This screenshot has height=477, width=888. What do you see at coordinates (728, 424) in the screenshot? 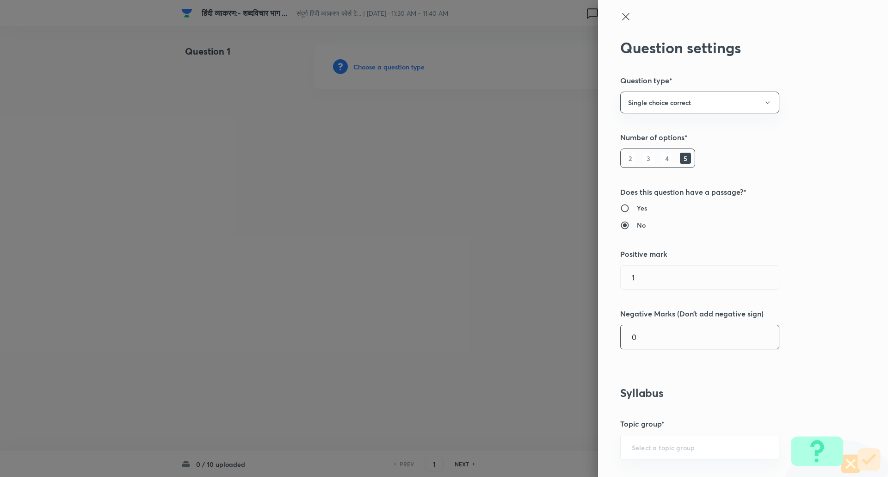
I see `h5: Topic group*` at bounding box center [728, 424].